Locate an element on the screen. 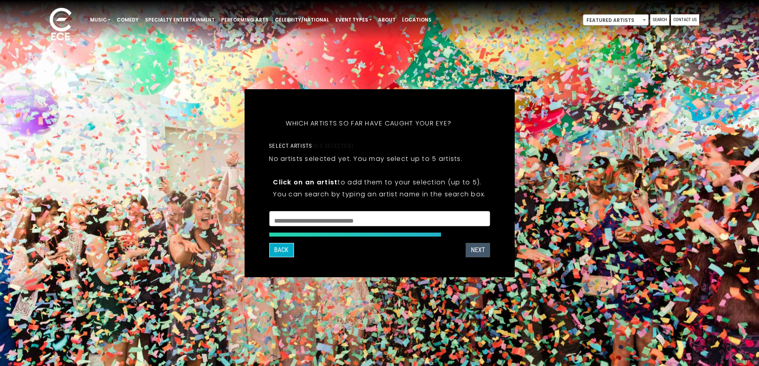 The height and width of the screenshot is (366, 759). p: You can search by typing an artist name in the search box. is located at coordinates (379, 194).